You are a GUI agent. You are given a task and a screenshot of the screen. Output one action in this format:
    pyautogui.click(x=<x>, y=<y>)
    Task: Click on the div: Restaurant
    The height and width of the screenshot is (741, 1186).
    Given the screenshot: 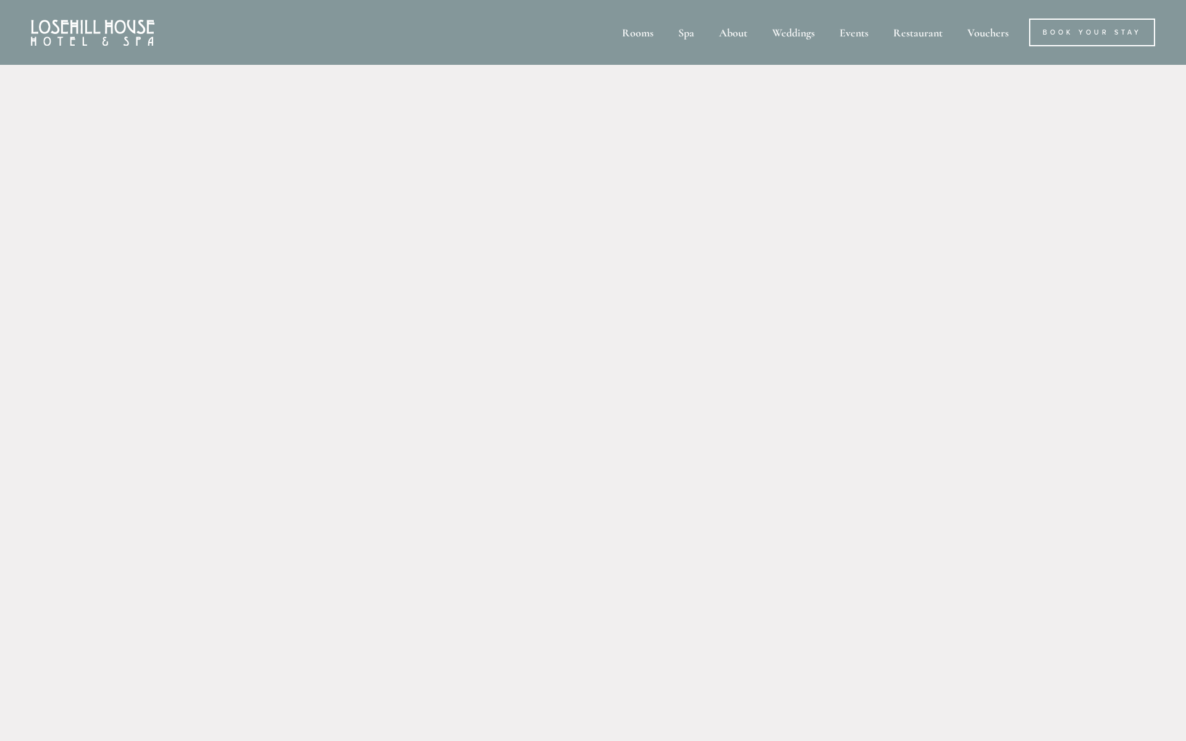 What is the action you would take?
    pyautogui.click(x=918, y=32)
    